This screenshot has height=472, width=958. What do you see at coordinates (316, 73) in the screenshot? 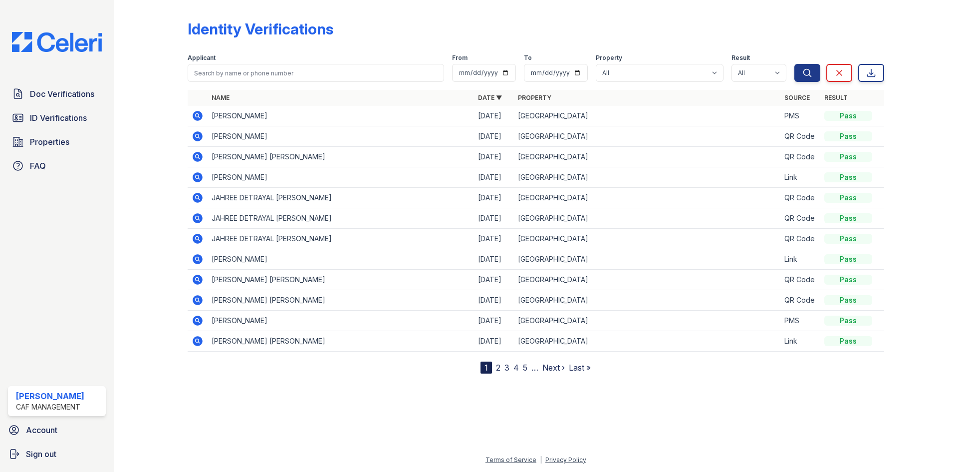
I see `input: Search by name or phone number` at bounding box center [316, 73].